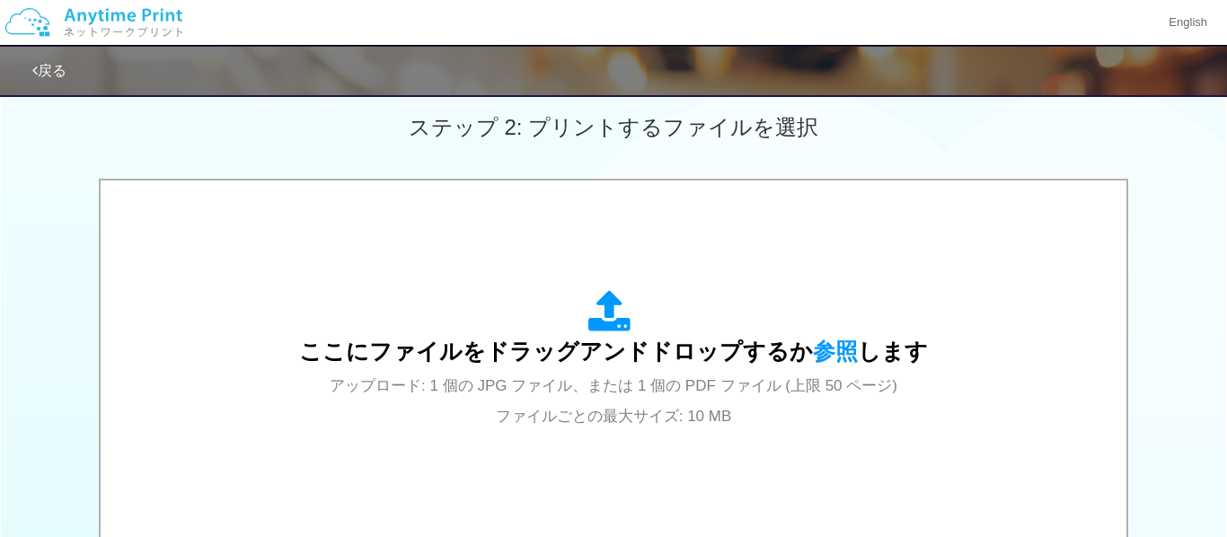 The height and width of the screenshot is (537, 1227). I want to click on span: ステップ 2: プリントするファイルを選択, so click(613, 127).